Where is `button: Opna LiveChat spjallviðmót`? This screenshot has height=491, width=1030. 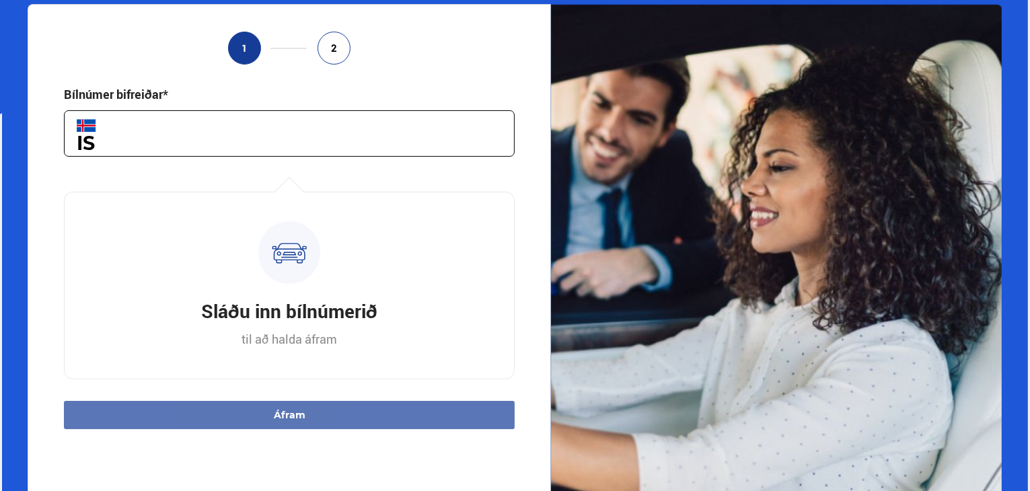
button: Opna LiveChat spjallviðmót is located at coordinates (31, 26).